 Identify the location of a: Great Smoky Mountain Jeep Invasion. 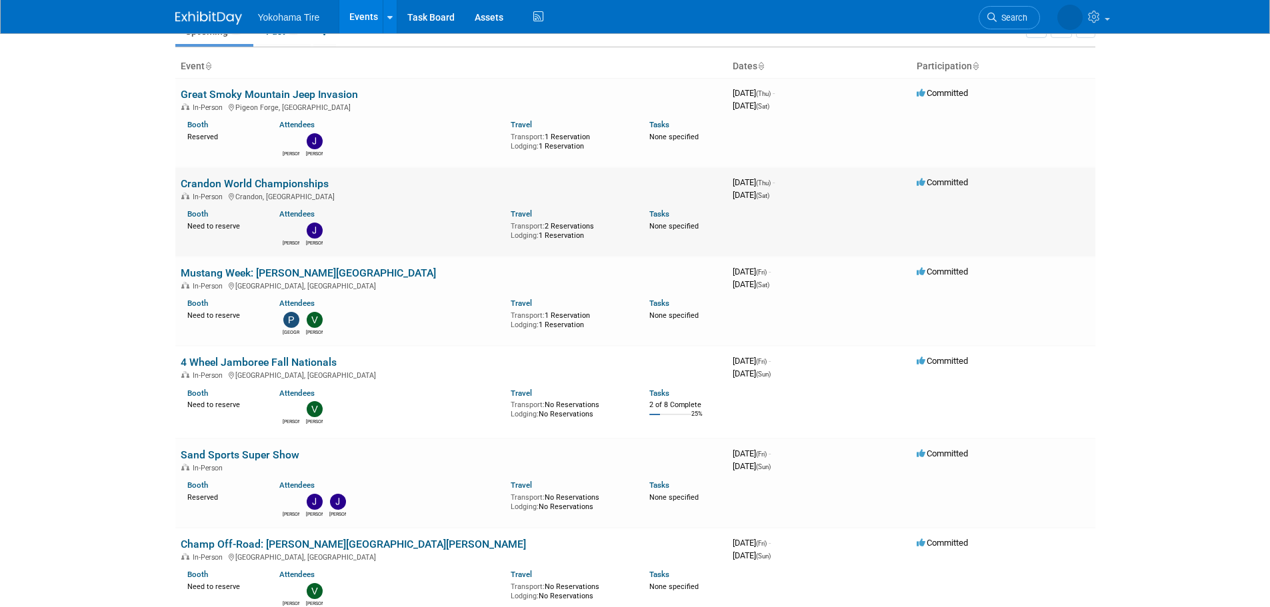
(269, 94).